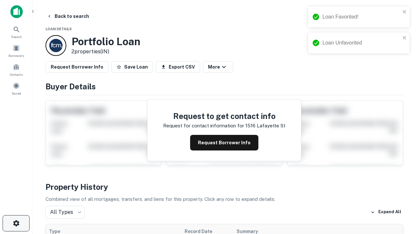 The image size is (416, 234). What do you see at coordinates (16, 37) in the screenshot?
I see `span: Search` at bounding box center [16, 37].